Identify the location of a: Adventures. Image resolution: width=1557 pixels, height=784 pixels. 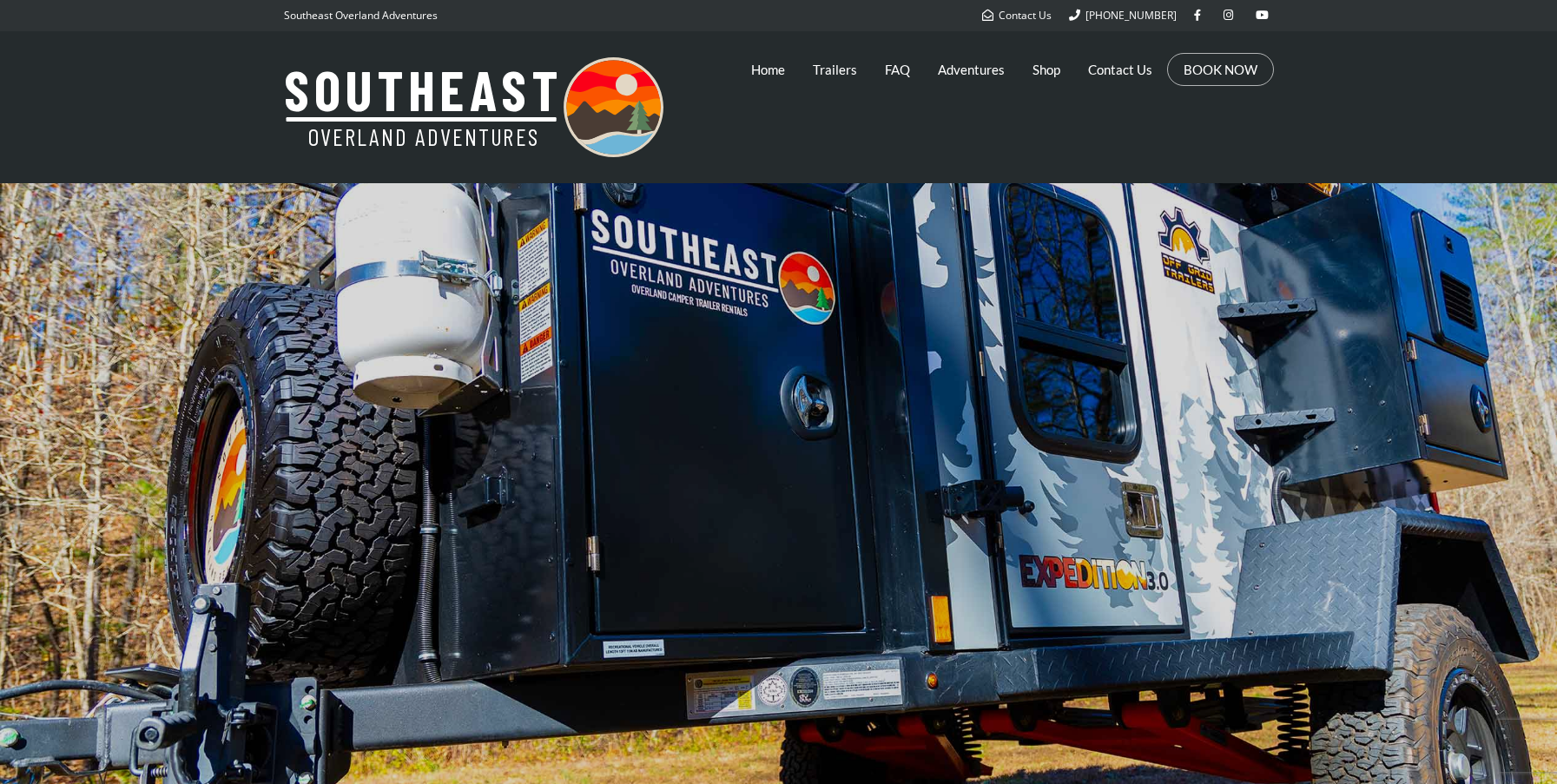
(971, 70).